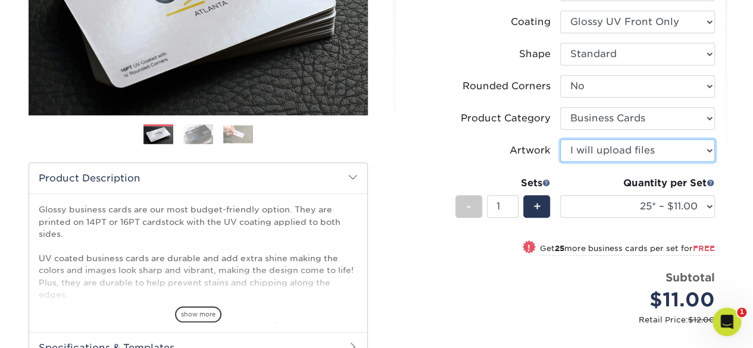 Image resolution: width=753 pixels, height=348 pixels. Describe the element at coordinates (158, 135) in the screenshot. I see `img: Business Cards 01` at that location.